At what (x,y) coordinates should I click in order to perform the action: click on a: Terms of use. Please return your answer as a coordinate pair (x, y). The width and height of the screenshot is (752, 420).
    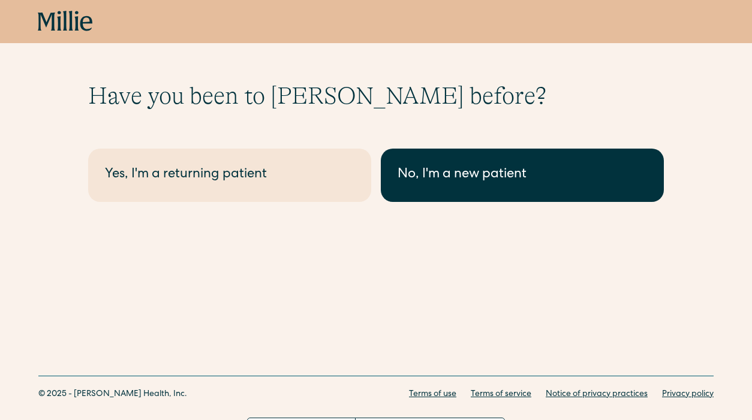
    Looking at the image, I should click on (432, 394).